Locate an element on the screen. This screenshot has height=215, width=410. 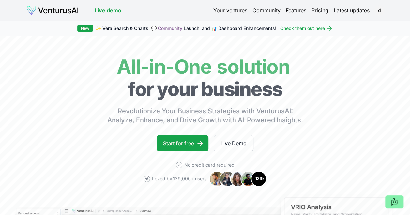
a: Latest updates is located at coordinates (351, 10).